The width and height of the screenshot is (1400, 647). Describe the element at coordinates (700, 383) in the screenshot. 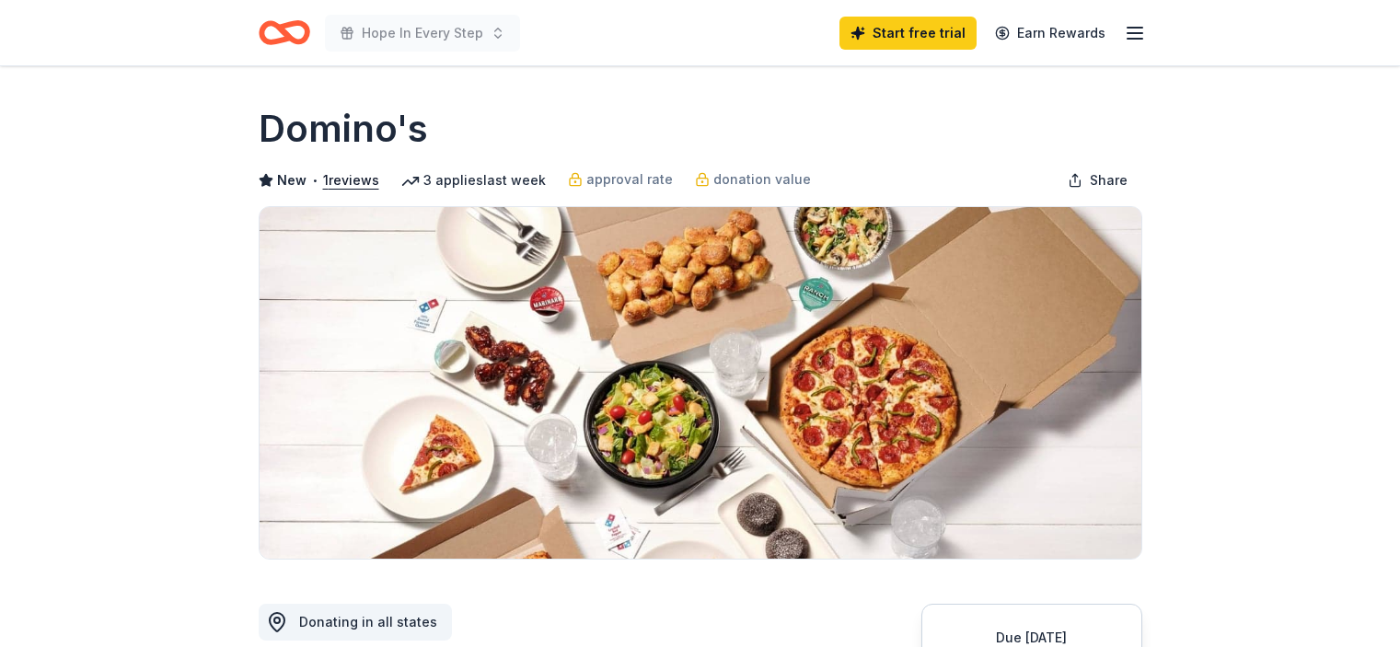

I see `img: Image for Domino's` at that location.